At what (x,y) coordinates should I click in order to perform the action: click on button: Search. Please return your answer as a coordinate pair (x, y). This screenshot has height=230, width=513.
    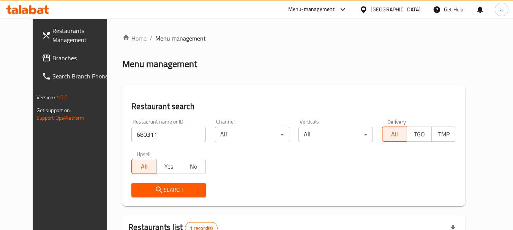
    Looking at the image, I should click on (169, 190).